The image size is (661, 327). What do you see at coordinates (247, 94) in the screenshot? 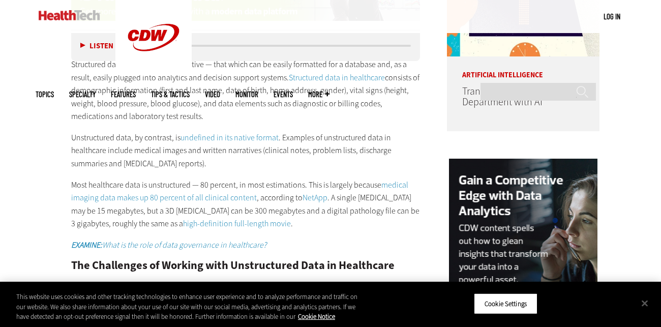
I see `a: MonITor` at bounding box center [247, 94].